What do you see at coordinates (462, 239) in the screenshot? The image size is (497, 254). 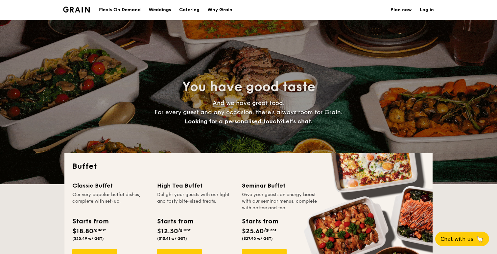 I see `button: Chat with us🦙` at bounding box center [462, 239].